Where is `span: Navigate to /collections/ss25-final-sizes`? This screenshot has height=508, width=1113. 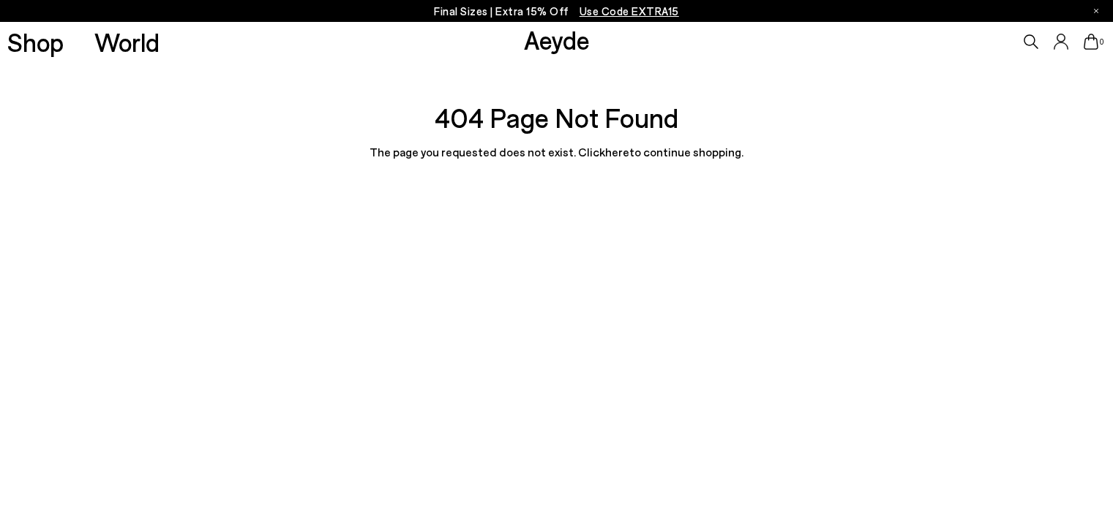 span: Navigate to /collections/ss25-final-sizes is located at coordinates (629, 11).